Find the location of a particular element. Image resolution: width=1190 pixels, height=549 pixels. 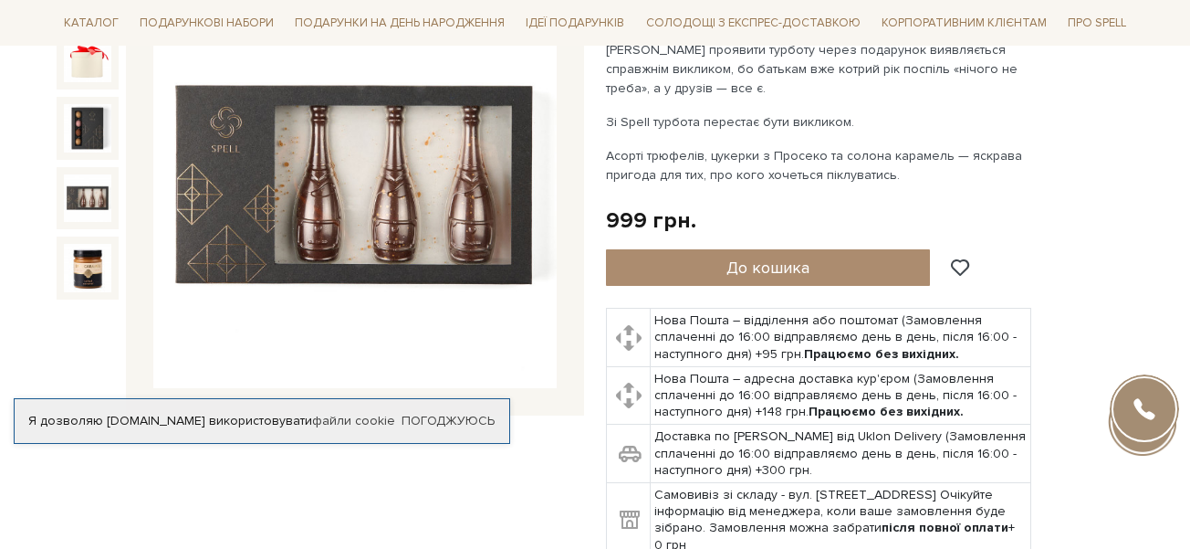

td: Нова Пошта – відділення або поштомат (Замовлення сплаченні до 16:00 відправляємо день в день, піс... is located at coordinates (841, 338).